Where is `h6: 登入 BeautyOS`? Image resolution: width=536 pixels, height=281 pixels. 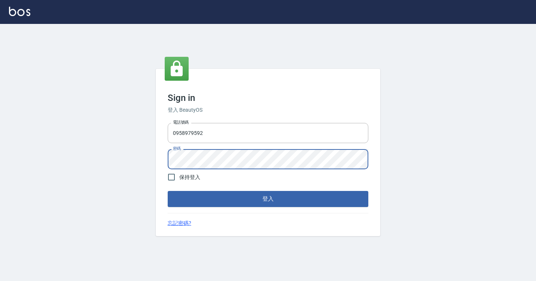
h6: 登入 BeautyOS is located at coordinates (268, 110).